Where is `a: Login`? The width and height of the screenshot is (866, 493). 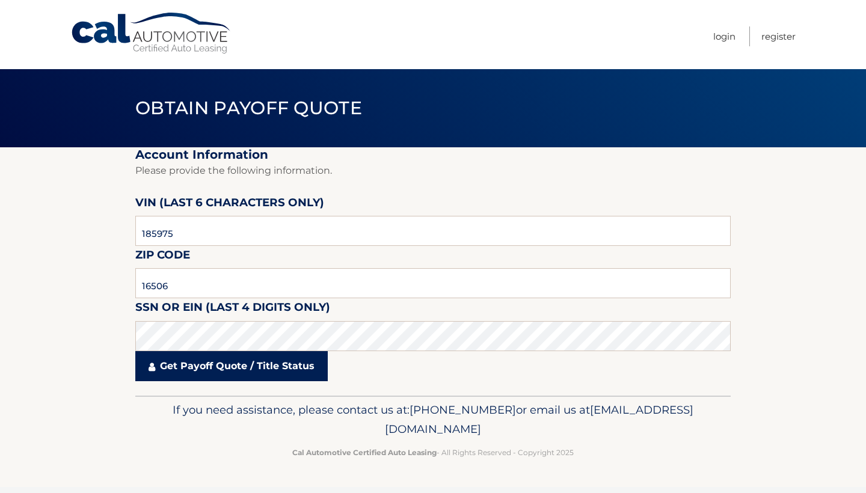 a: Login is located at coordinates (724, 36).